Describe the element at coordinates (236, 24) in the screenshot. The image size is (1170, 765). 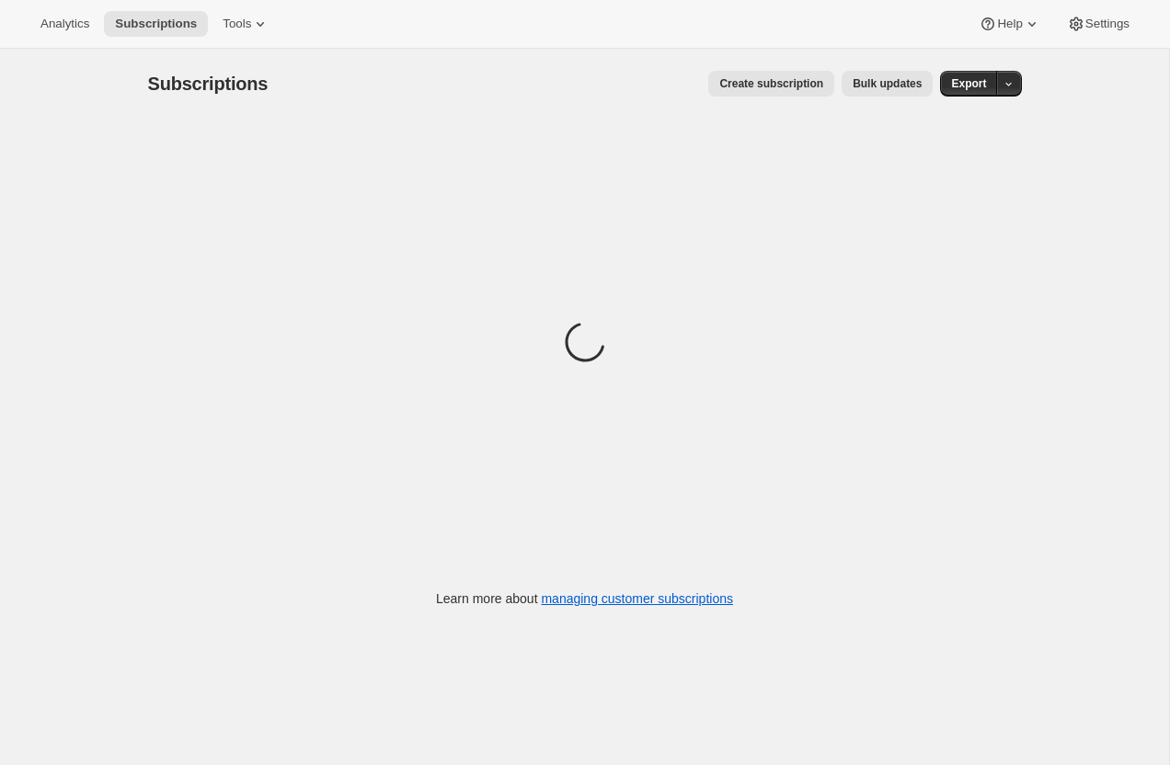
I see `span: Tools` at that location.